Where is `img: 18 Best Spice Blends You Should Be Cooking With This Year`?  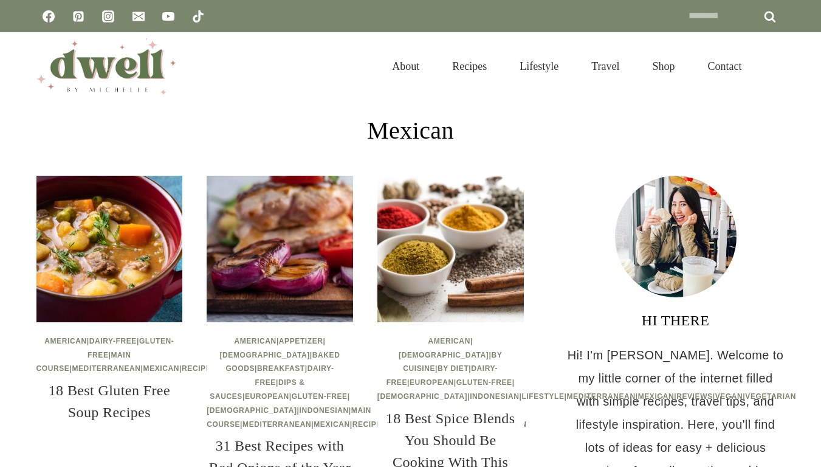 img: 18 Best Spice Blends You Should Be Cooking With This Year is located at coordinates (450, 248).